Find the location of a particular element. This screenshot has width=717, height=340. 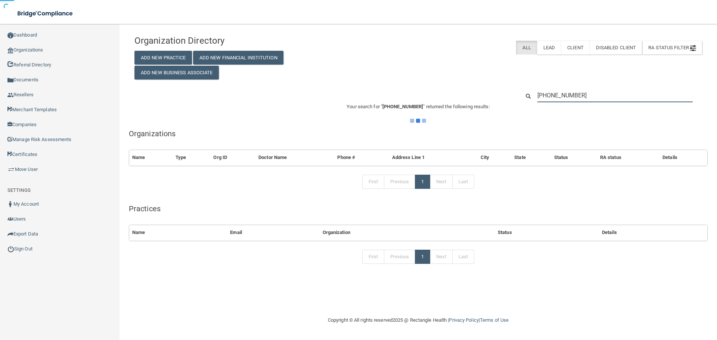

img: icon-export.b9366987.png is located at coordinates (10, 234).